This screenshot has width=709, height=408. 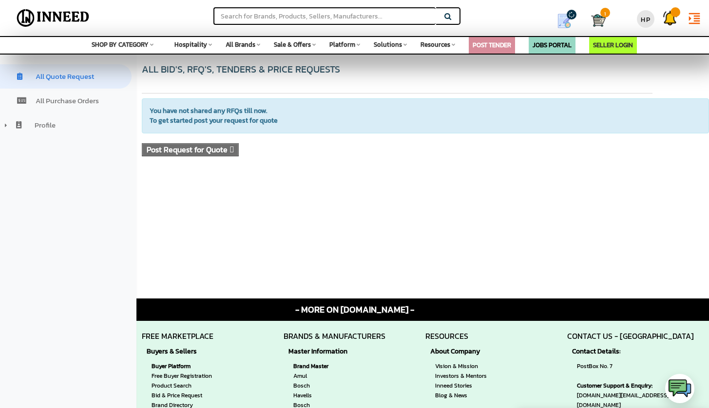 I want to click on input: Search for Brands, Products, Sellers, Manufacturers..., so click(x=324, y=16).